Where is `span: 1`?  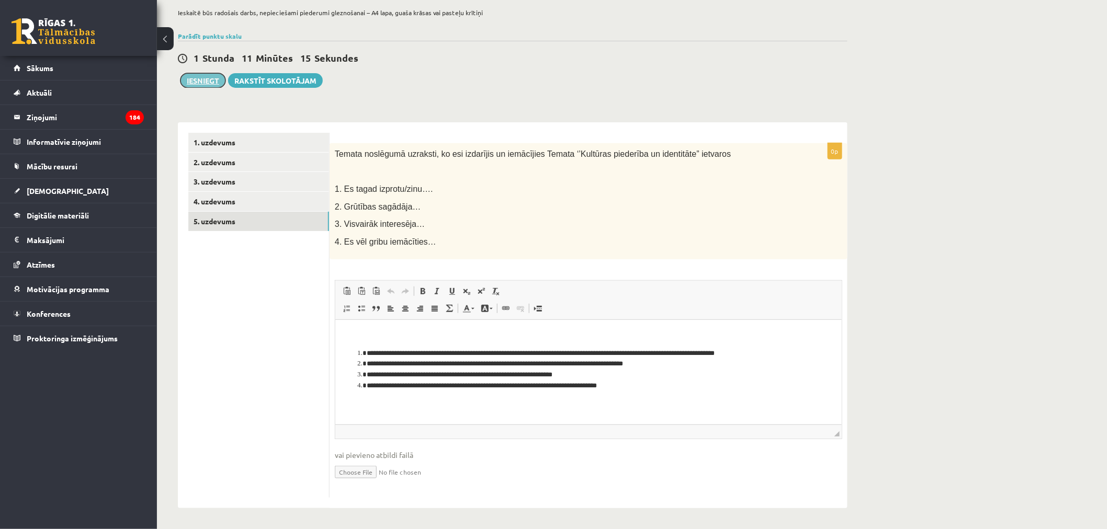 span: 1 is located at coordinates (196, 58).